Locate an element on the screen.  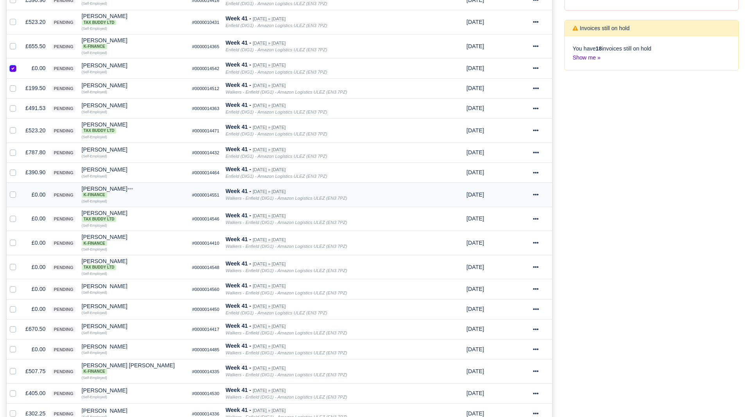
span: 3 days ago is located at coordinates (475, 289).